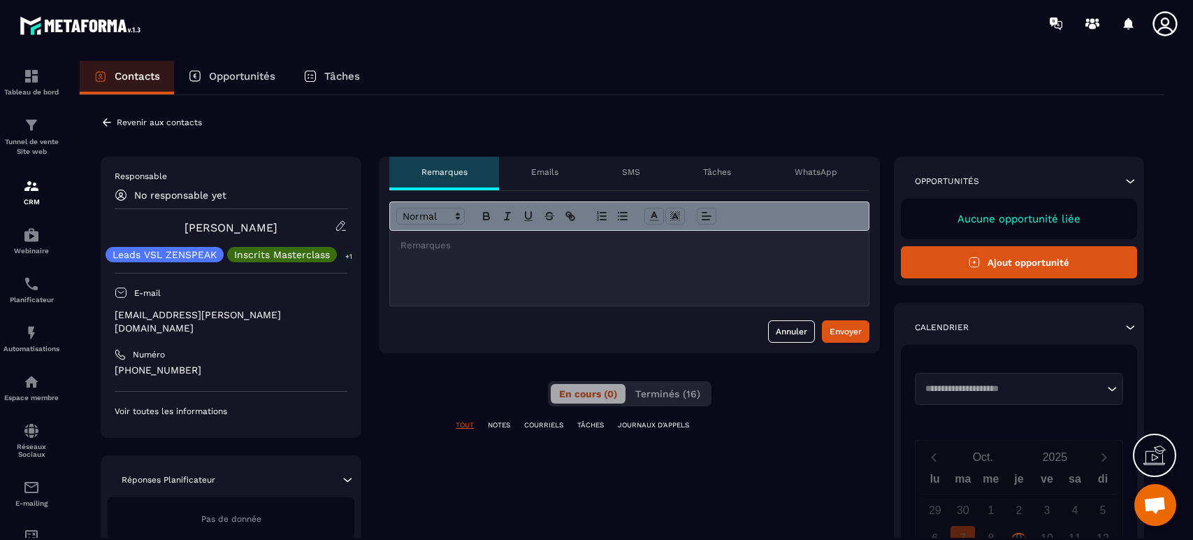  I want to click on p: Tableau de bord, so click(31, 92).